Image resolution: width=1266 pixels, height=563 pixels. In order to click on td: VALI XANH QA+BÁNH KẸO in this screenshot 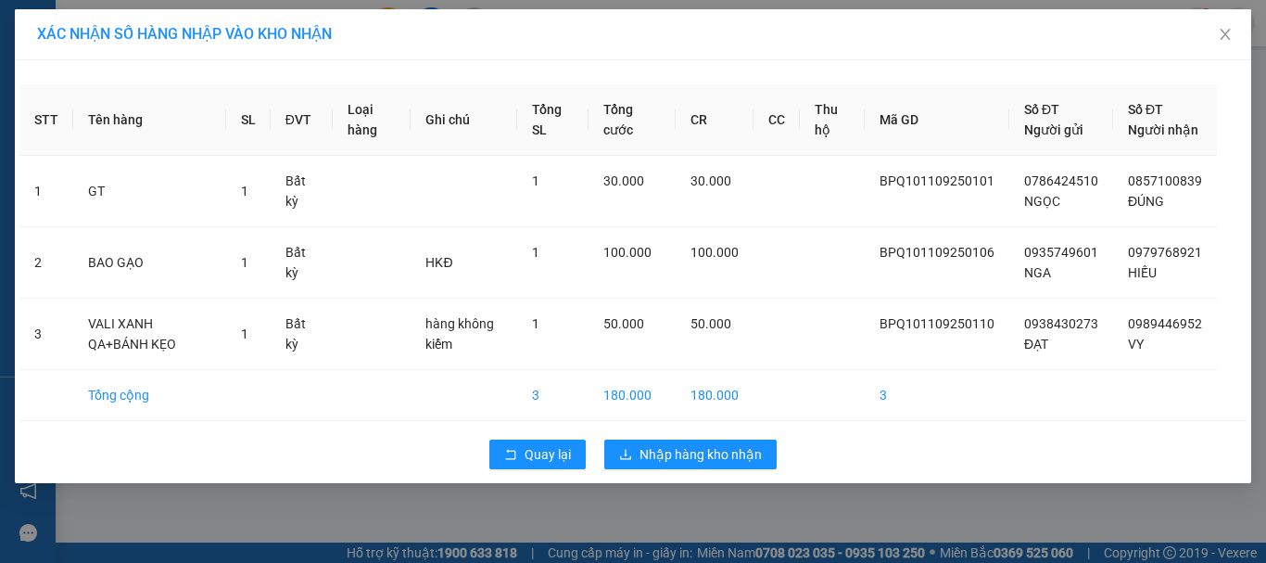, I will do `click(149, 334)`.